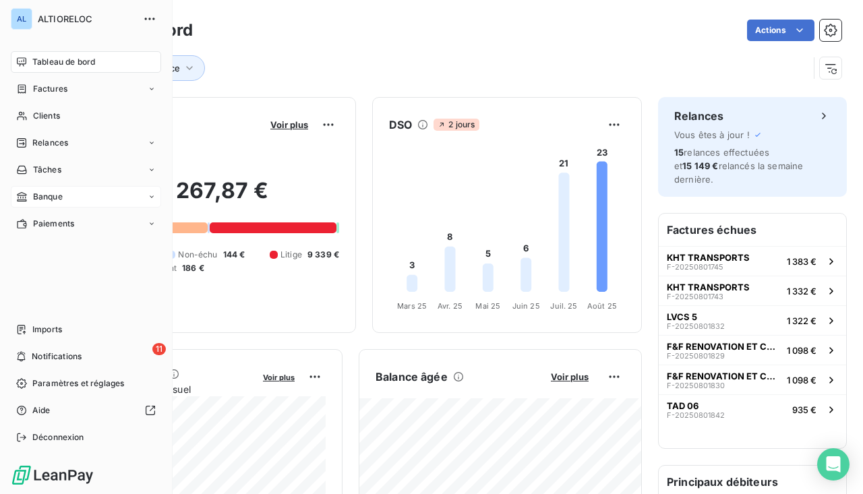 The height and width of the screenshot is (494, 863). What do you see at coordinates (802, 262) in the screenshot?
I see `span: 1 383 €` at bounding box center [802, 262].